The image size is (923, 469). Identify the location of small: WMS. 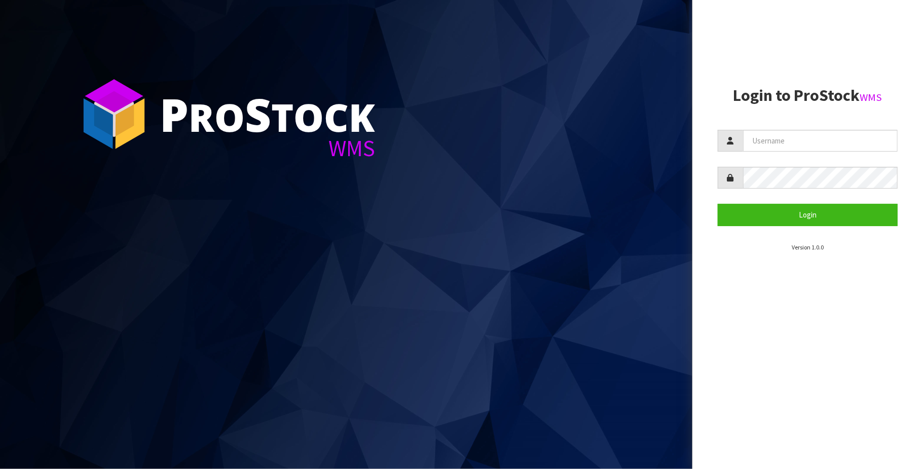
(870, 97).